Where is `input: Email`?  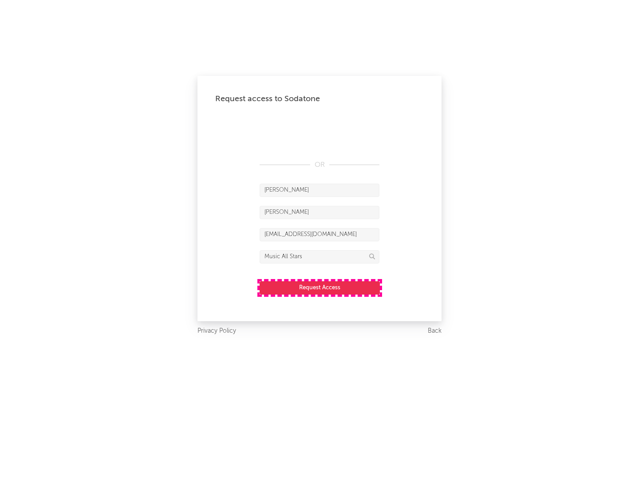 input: Email is located at coordinates (320, 235).